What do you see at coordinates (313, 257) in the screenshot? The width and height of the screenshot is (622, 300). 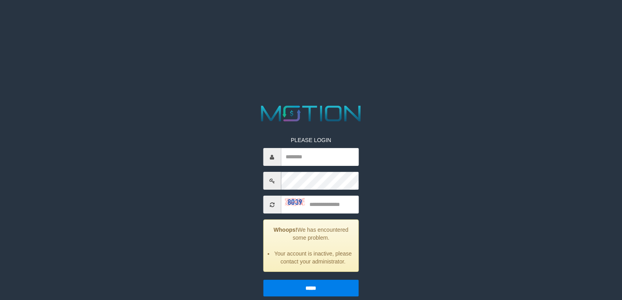 I see `li: Your account is inactive, please contact your administrator.` at bounding box center [313, 257].